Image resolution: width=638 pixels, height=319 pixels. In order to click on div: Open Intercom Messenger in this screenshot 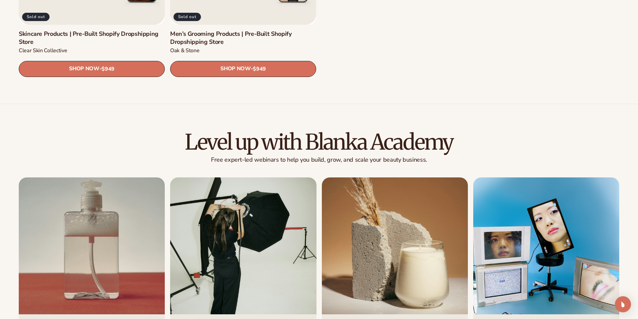, I will do `click(623, 305)`.